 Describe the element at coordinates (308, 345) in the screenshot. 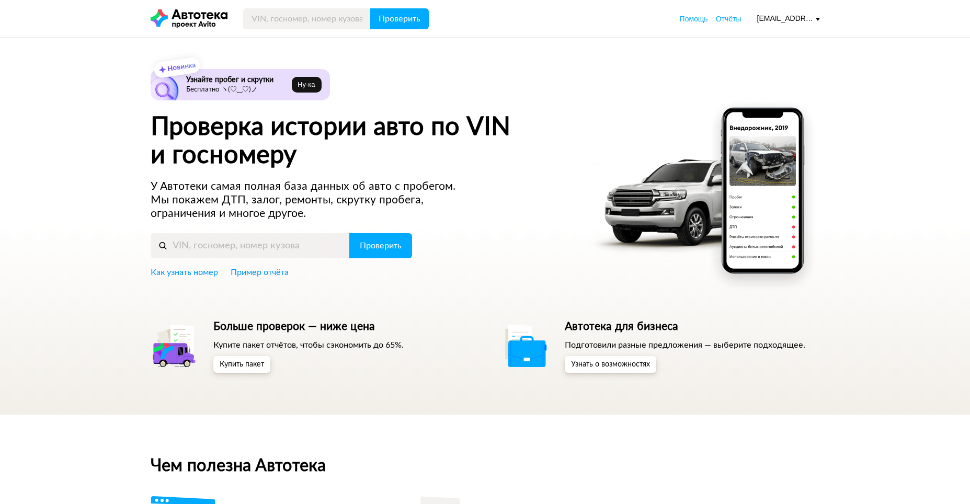

I see `p: Купите пакет отчётов, чтобы сэкономить до 65%.` at that location.